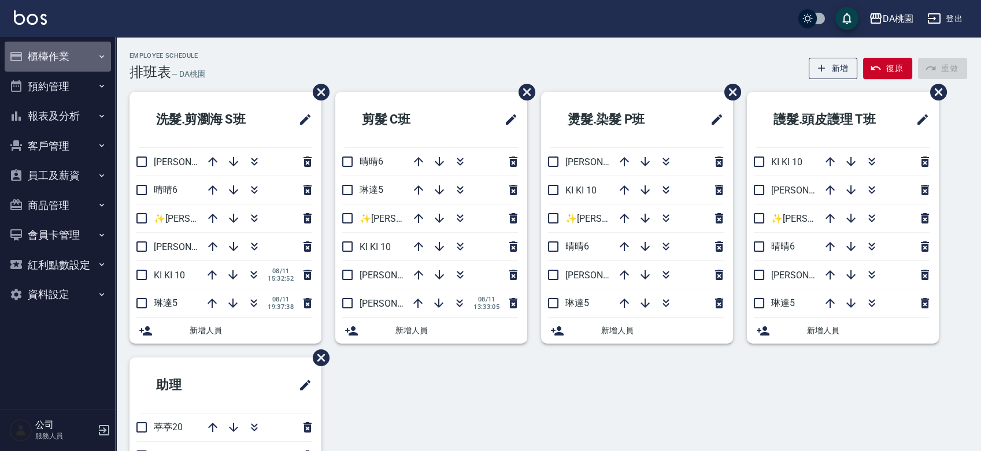 The image size is (981, 451). What do you see at coordinates (828, 120) in the screenshot?
I see `h2: 護髮.頭皮護理 T班` at bounding box center [828, 120].